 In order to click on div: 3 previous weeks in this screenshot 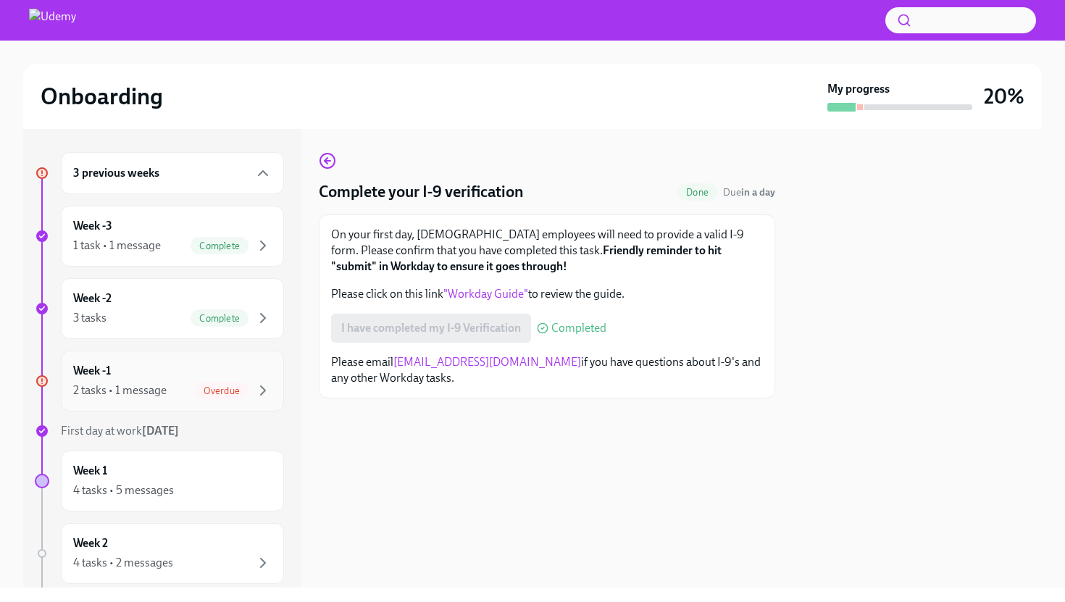, I will do `click(172, 173)`.